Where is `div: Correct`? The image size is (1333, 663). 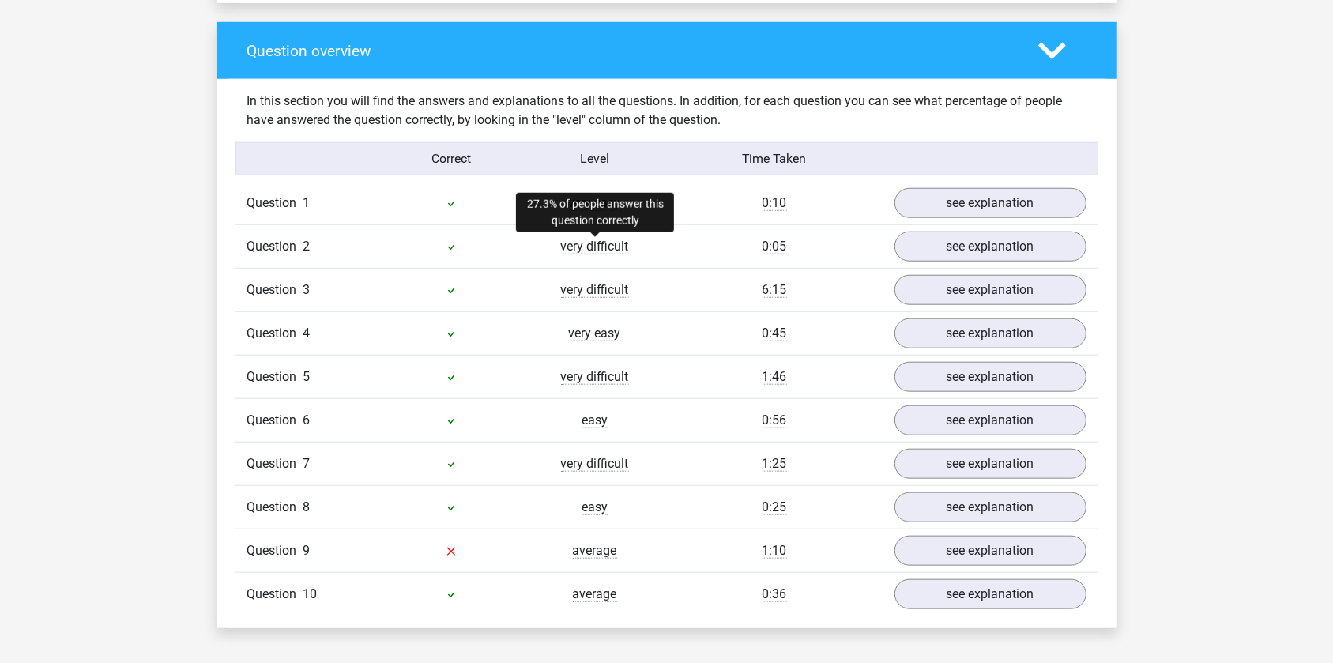 div: Correct is located at coordinates (451, 159).